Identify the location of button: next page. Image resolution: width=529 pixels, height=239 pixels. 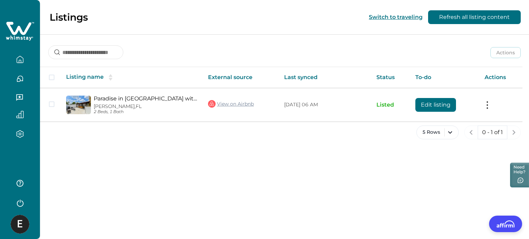
(513, 132).